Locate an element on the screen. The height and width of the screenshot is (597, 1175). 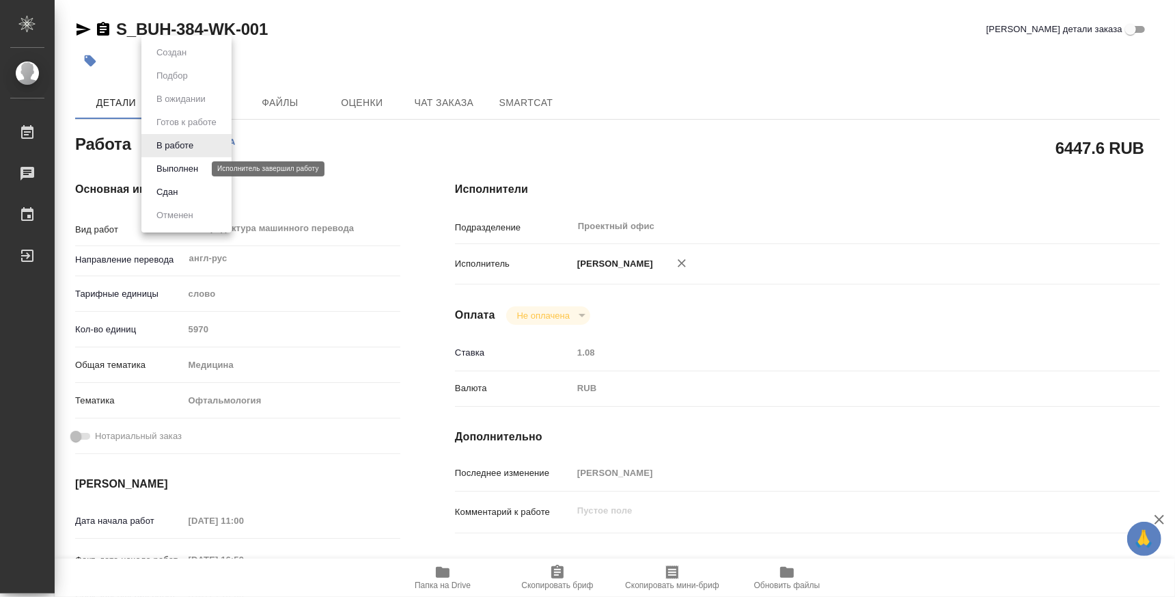
button: Отменен is located at coordinates (175, 215).